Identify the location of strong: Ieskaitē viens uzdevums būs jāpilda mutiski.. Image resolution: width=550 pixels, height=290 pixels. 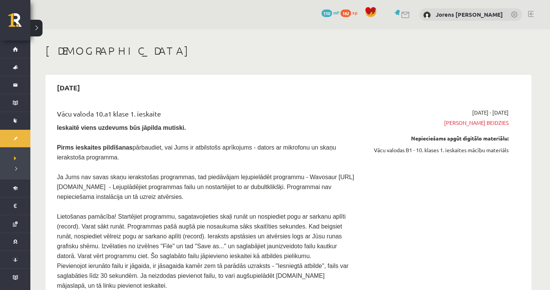
(122, 128).